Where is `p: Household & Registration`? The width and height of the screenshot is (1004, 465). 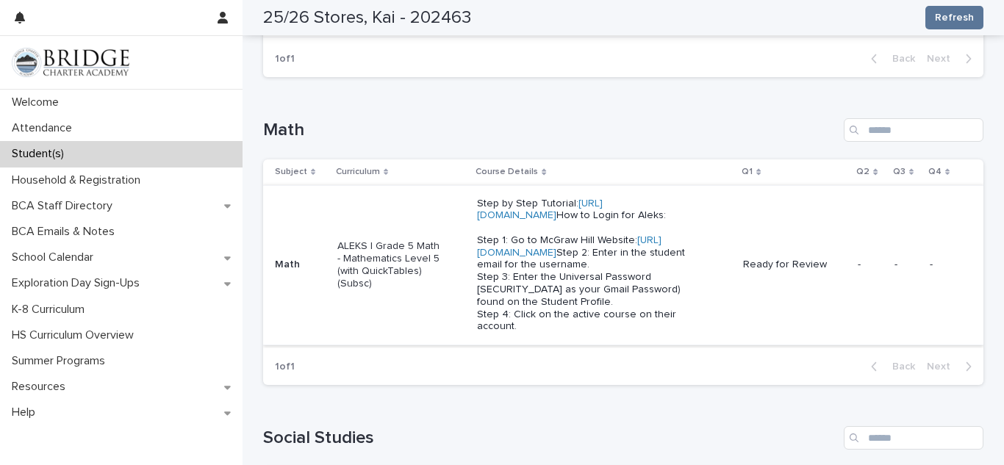 p: Household & Registration is located at coordinates (79, 180).